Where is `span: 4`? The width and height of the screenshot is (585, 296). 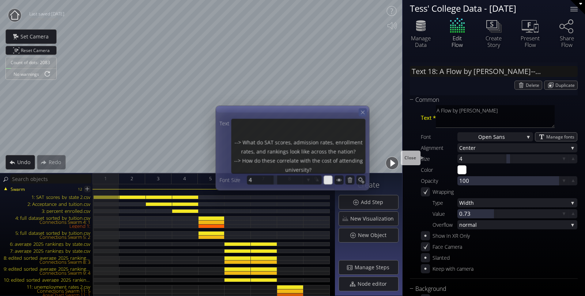 span: 4 is located at coordinates (184, 178).